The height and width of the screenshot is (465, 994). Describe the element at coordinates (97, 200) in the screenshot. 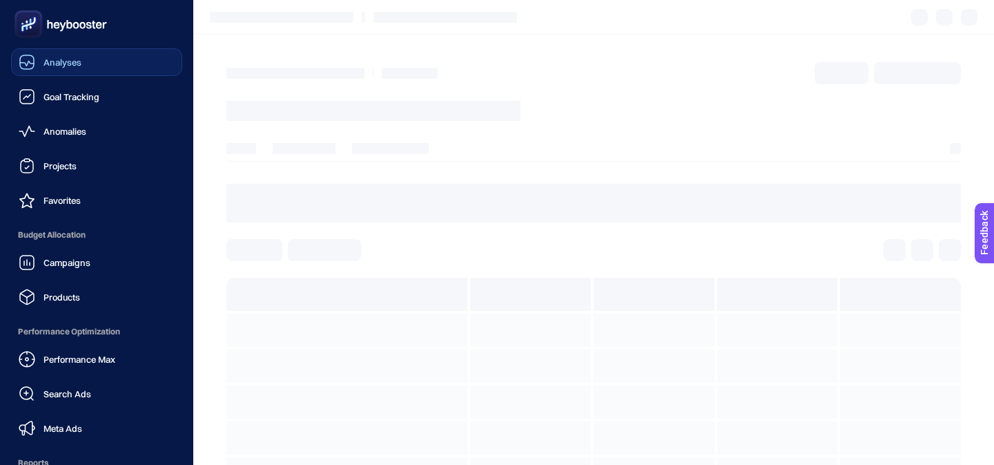

I see `a: Favorites` at that location.